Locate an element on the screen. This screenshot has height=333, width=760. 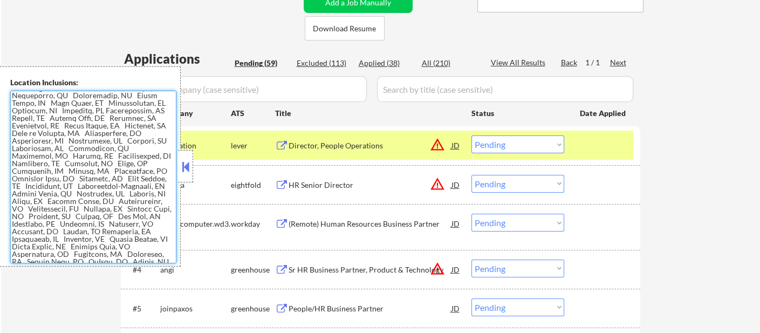
div: Next is located at coordinates (619, 63).